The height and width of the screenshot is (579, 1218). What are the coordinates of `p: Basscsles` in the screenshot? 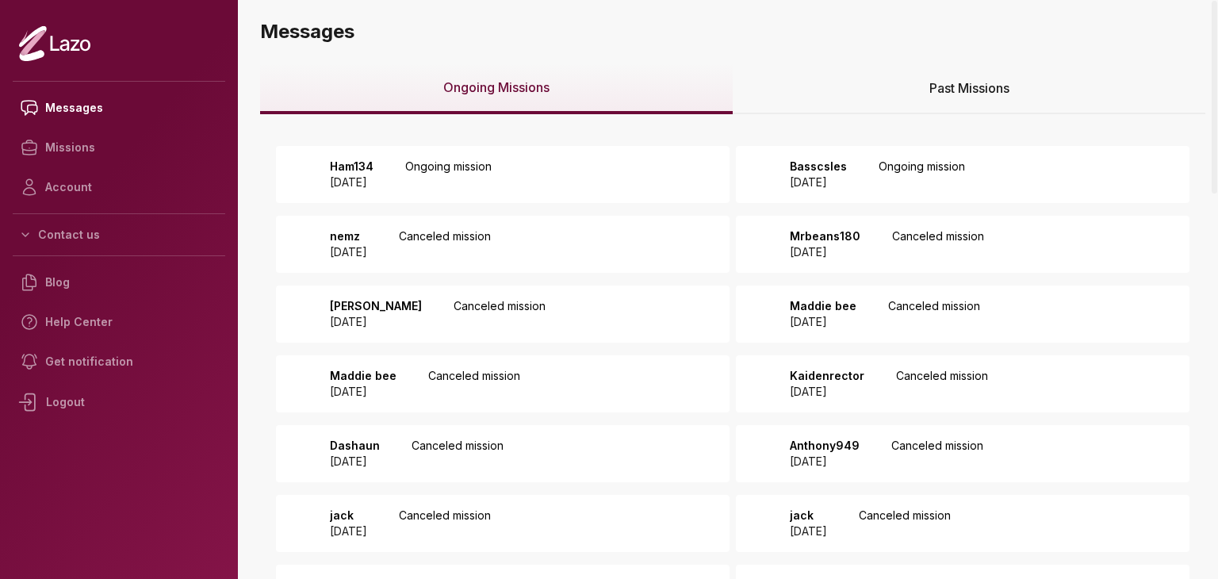 It's located at (818, 167).